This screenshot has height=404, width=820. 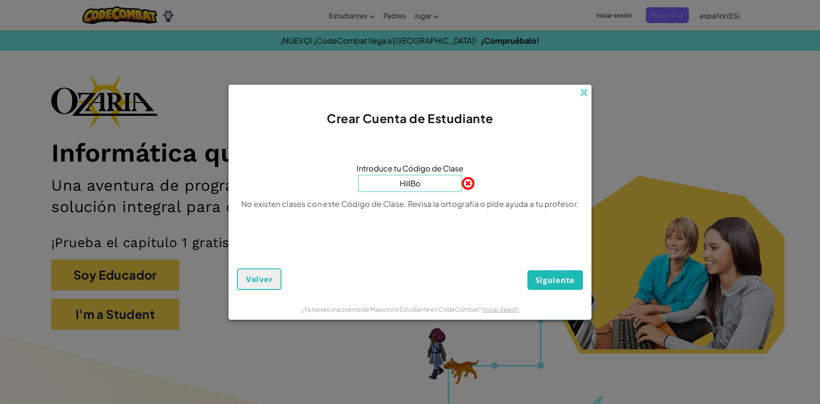 What do you see at coordinates (555, 280) in the screenshot?
I see `button: Siguiente` at bounding box center [555, 280].